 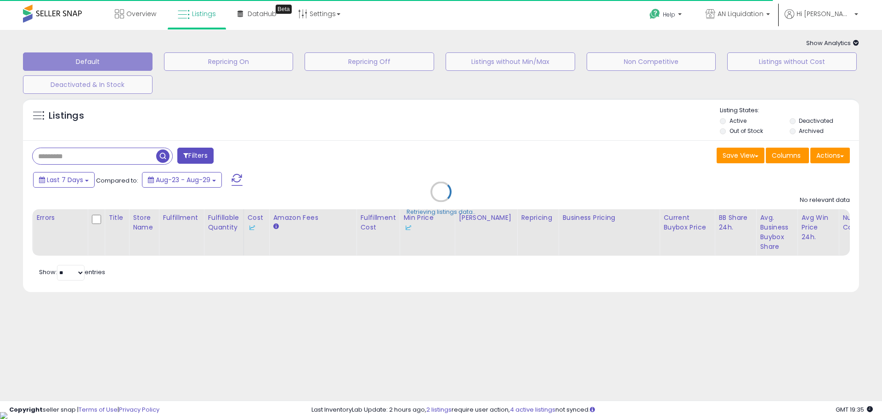 I want to click on i: Click here to read more about un-synced listings., so click(x=592, y=409).